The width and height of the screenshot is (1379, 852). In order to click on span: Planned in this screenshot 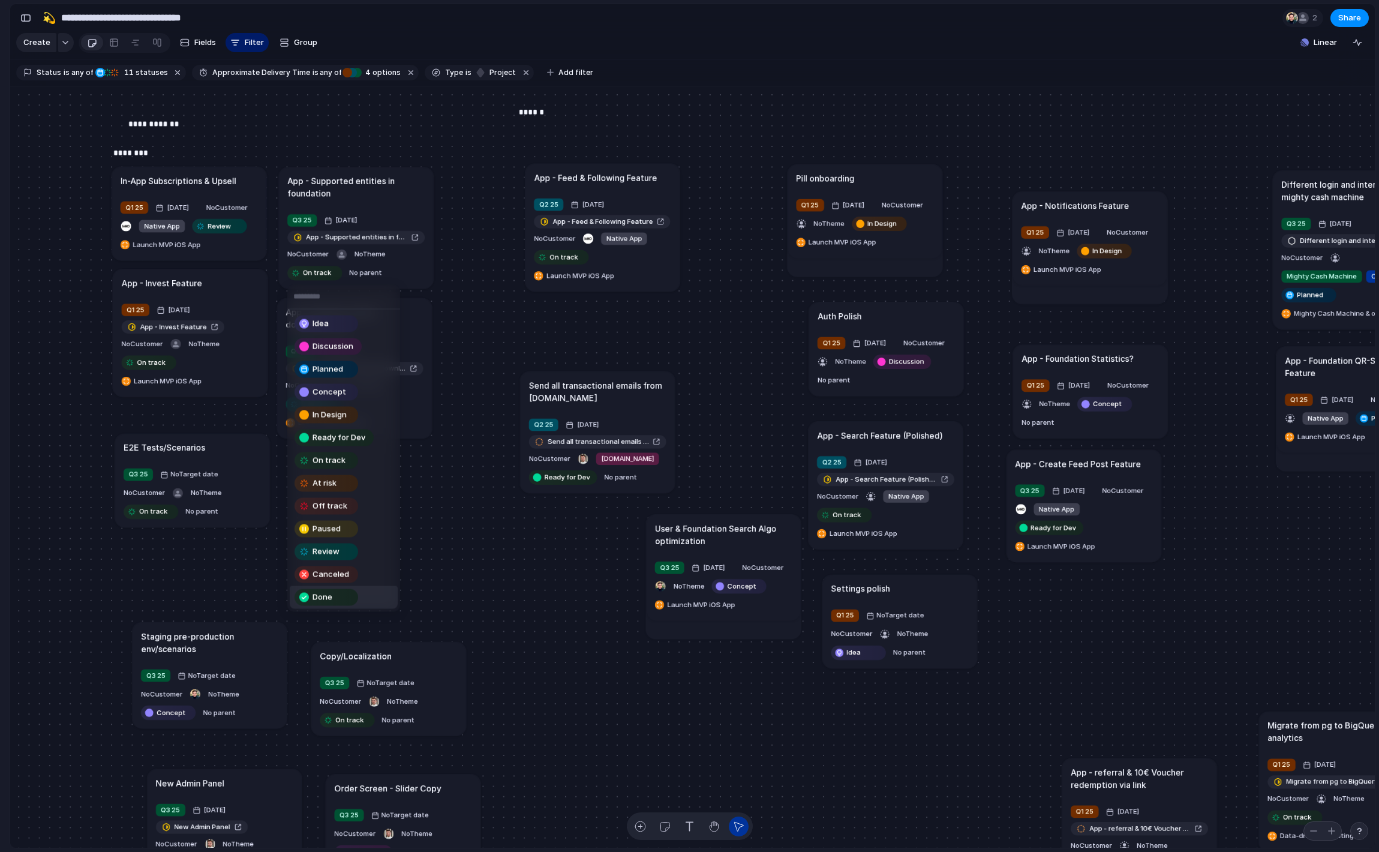, I will do `click(328, 370)`.